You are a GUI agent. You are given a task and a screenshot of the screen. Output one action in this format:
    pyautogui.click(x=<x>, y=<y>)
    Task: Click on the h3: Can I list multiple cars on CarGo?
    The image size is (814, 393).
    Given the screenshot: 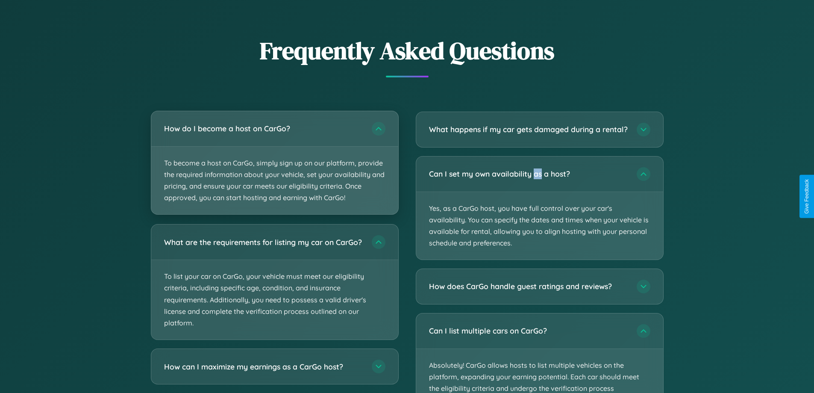 What is the action you would take?
    pyautogui.click(x=529, y=331)
    